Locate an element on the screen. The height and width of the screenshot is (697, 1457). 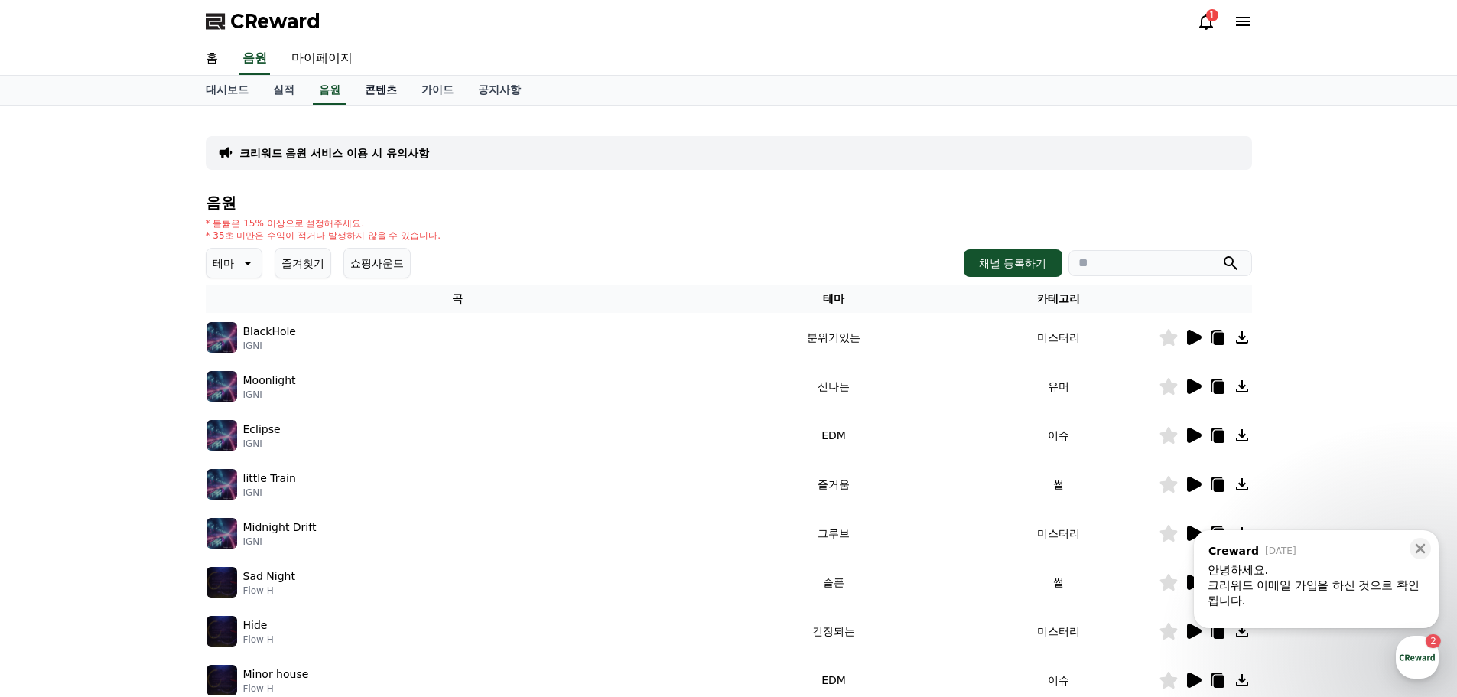
td: 분위기있는 is located at coordinates (833, 337).